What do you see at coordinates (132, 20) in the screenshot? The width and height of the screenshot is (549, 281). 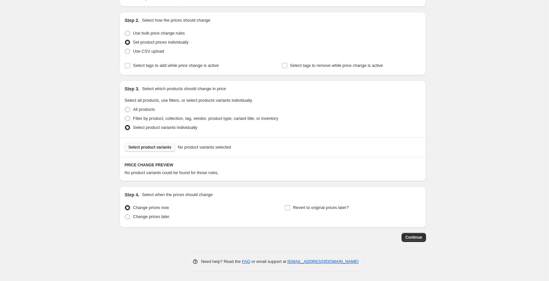 I see `h2: Step 2.` at bounding box center [132, 20].